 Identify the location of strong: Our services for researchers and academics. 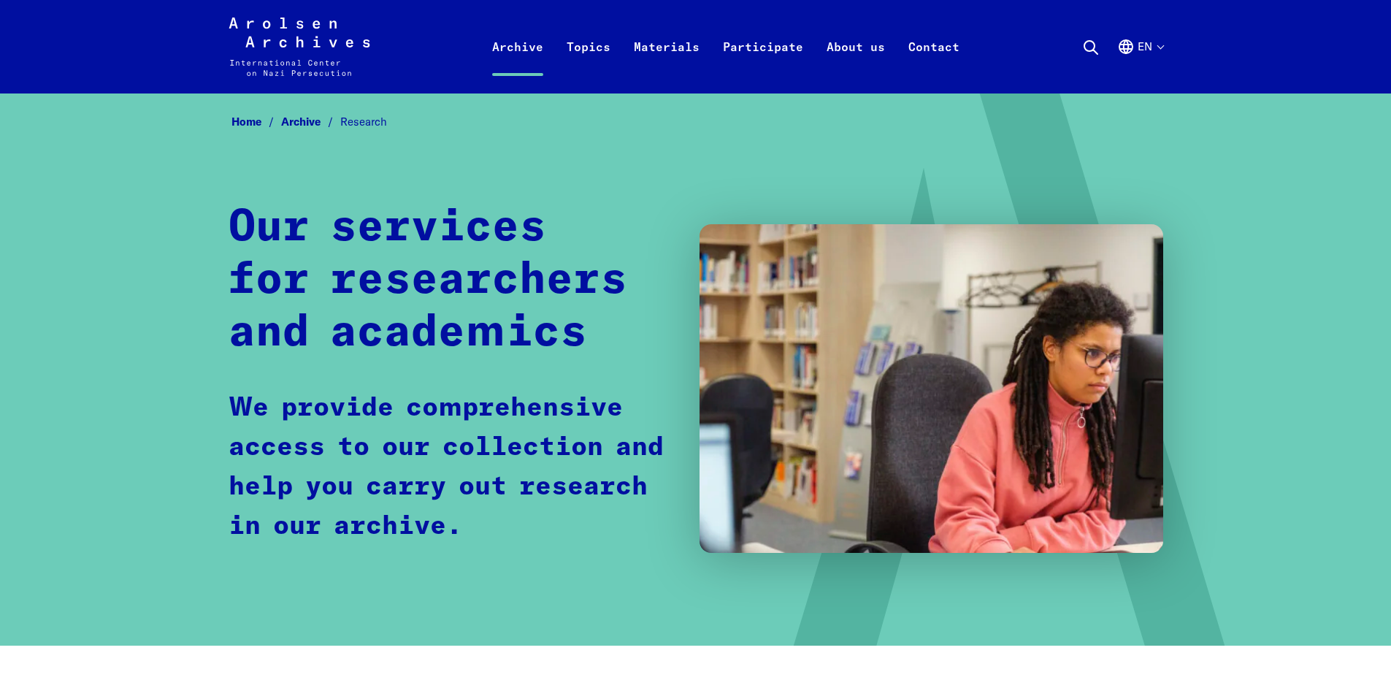
(428, 280).